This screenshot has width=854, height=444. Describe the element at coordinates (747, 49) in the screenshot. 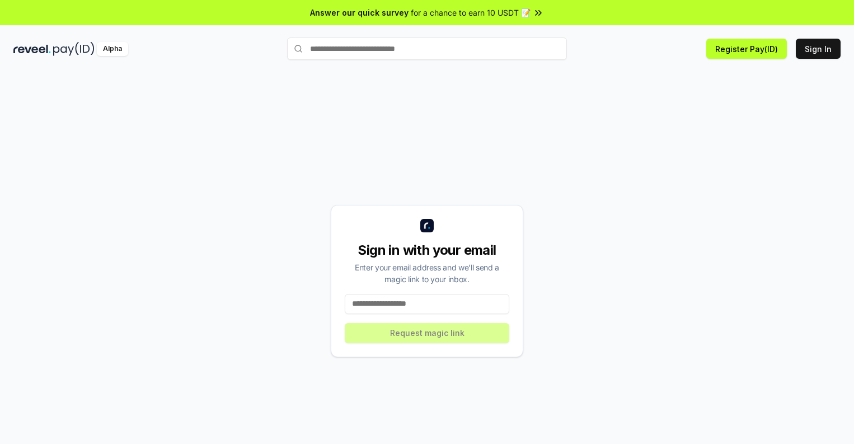

I see `button: Register Pay(ID)` at that location.